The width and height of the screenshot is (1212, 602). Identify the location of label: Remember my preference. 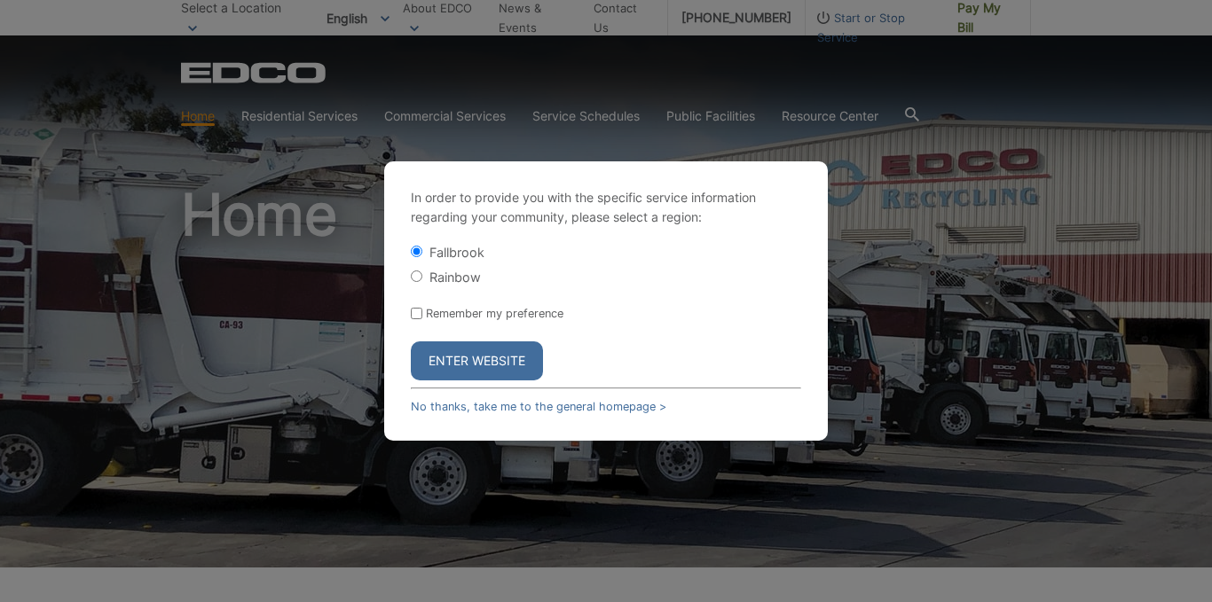
(494, 313).